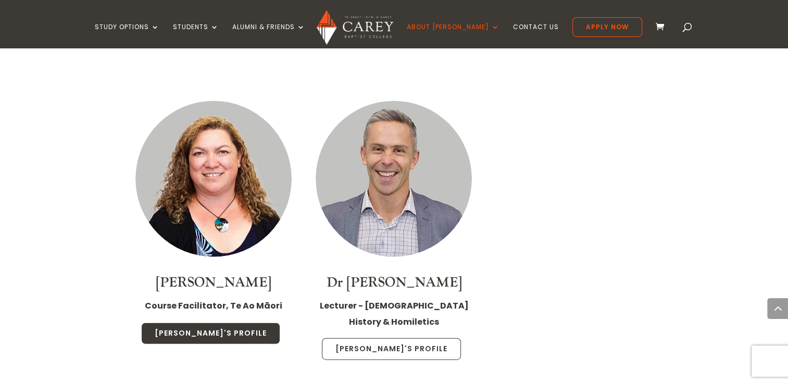 Image resolution: width=788 pixels, height=384 pixels. I want to click on a: Apply Now, so click(607, 27).